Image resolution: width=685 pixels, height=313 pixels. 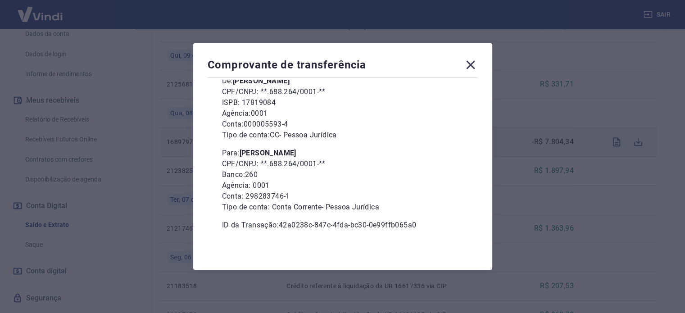 I want to click on p: Conta: 000005593-4, so click(x=342, y=124).